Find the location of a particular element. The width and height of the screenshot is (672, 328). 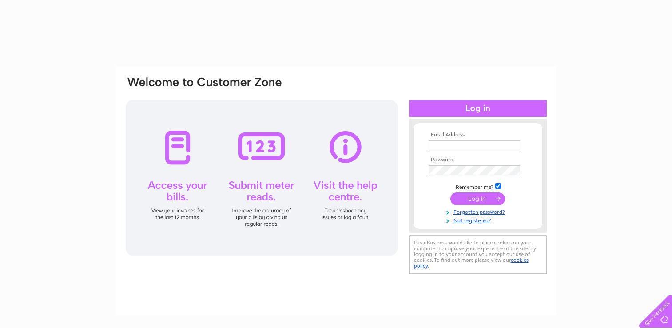

input: Submit is located at coordinates (478, 199).